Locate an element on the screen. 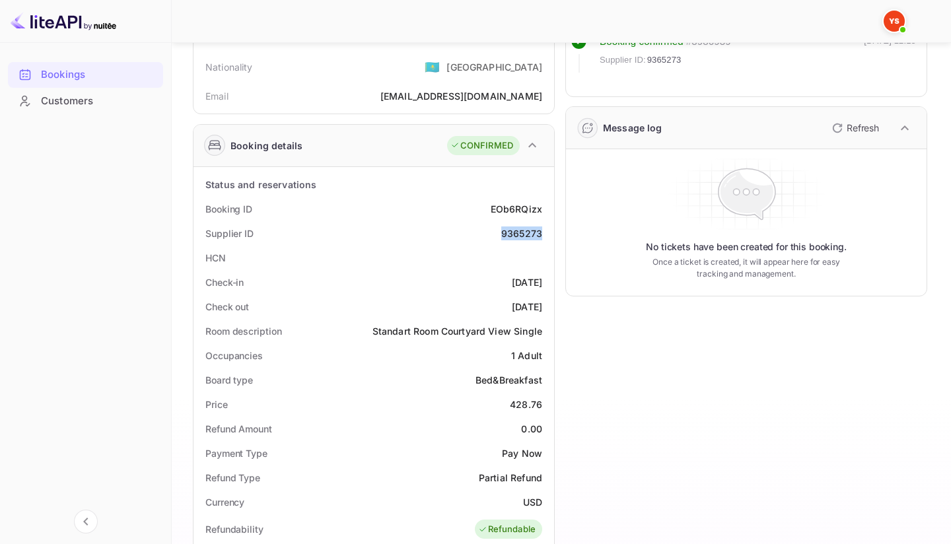 The width and height of the screenshot is (951, 544). div: Booking ID is located at coordinates (228, 209).